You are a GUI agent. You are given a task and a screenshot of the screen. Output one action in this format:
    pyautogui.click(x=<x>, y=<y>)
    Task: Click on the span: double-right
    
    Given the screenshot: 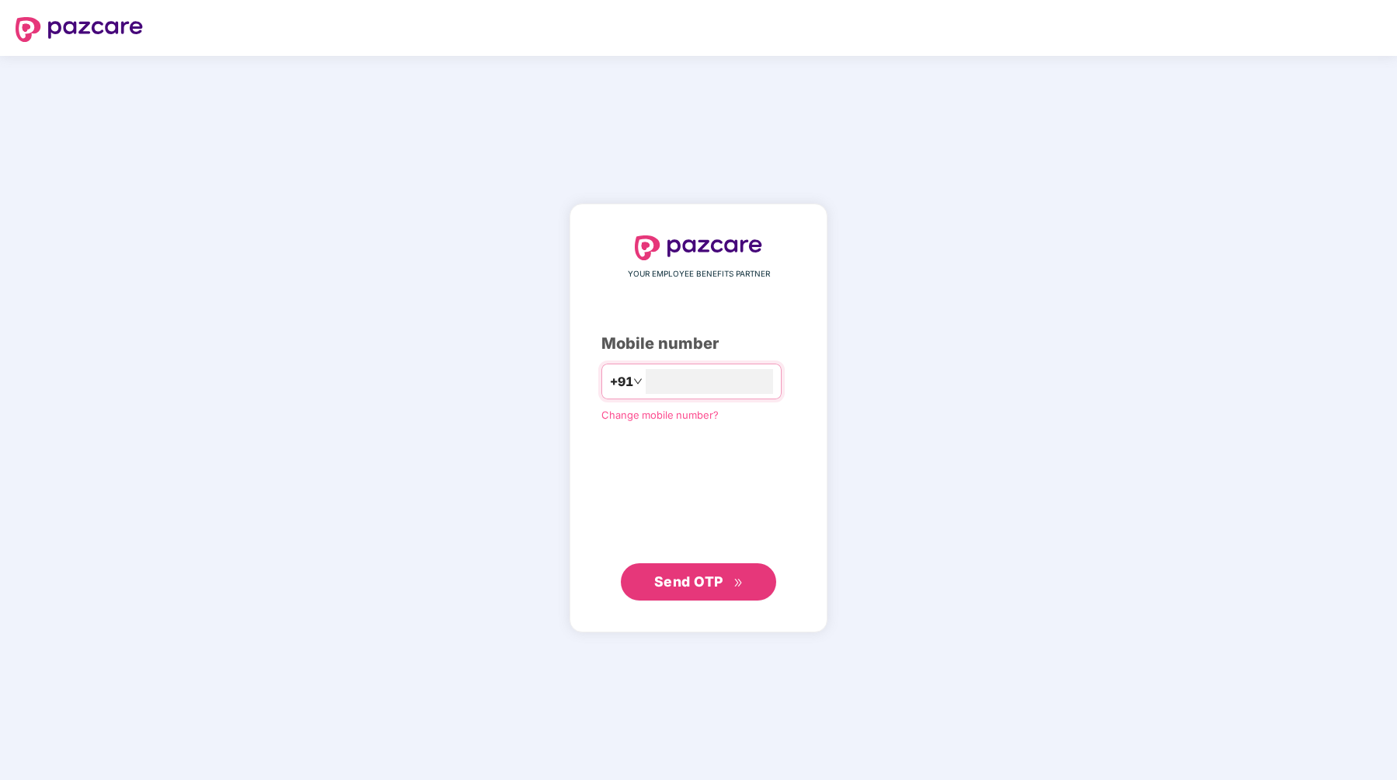 What is the action you would take?
    pyautogui.click(x=738, y=583)
    